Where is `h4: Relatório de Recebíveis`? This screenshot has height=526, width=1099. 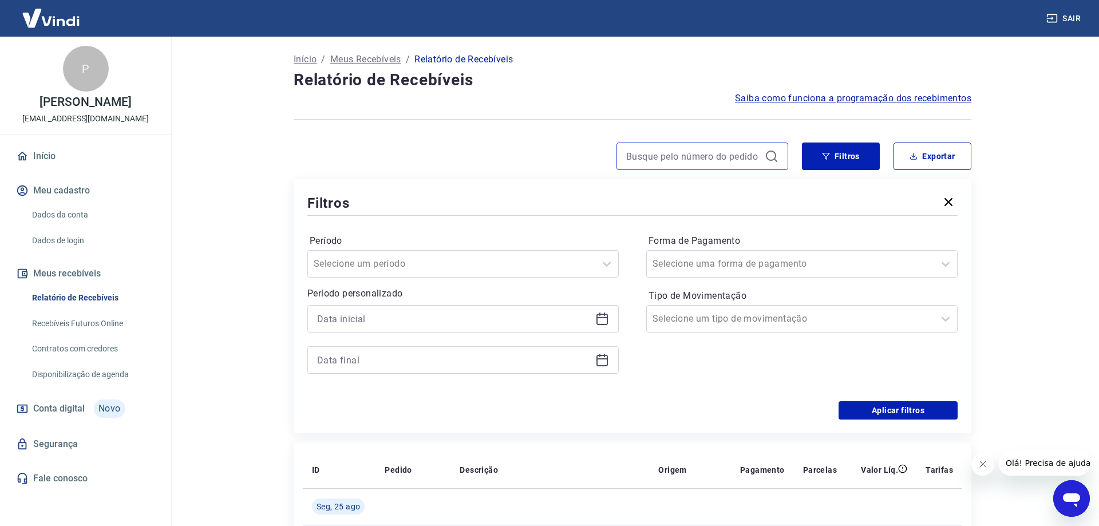 h4: Relatório de Recebíveis is located at coordinates (633, 80).